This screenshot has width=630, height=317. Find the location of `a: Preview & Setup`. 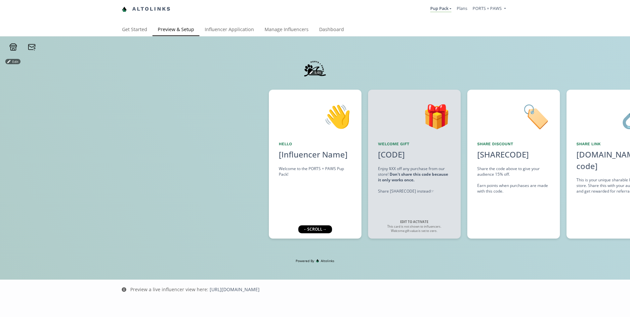

a: Preview & Setup is located at coordinates (176, 30).